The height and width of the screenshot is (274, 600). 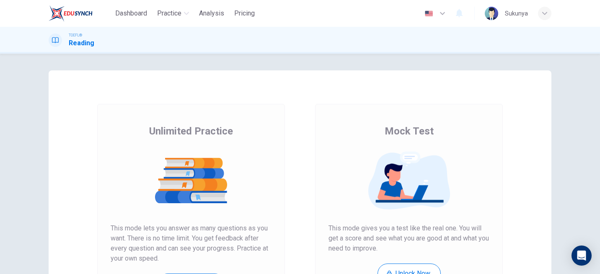 I want to click on span: Pricing, so click(x=244, y=13).